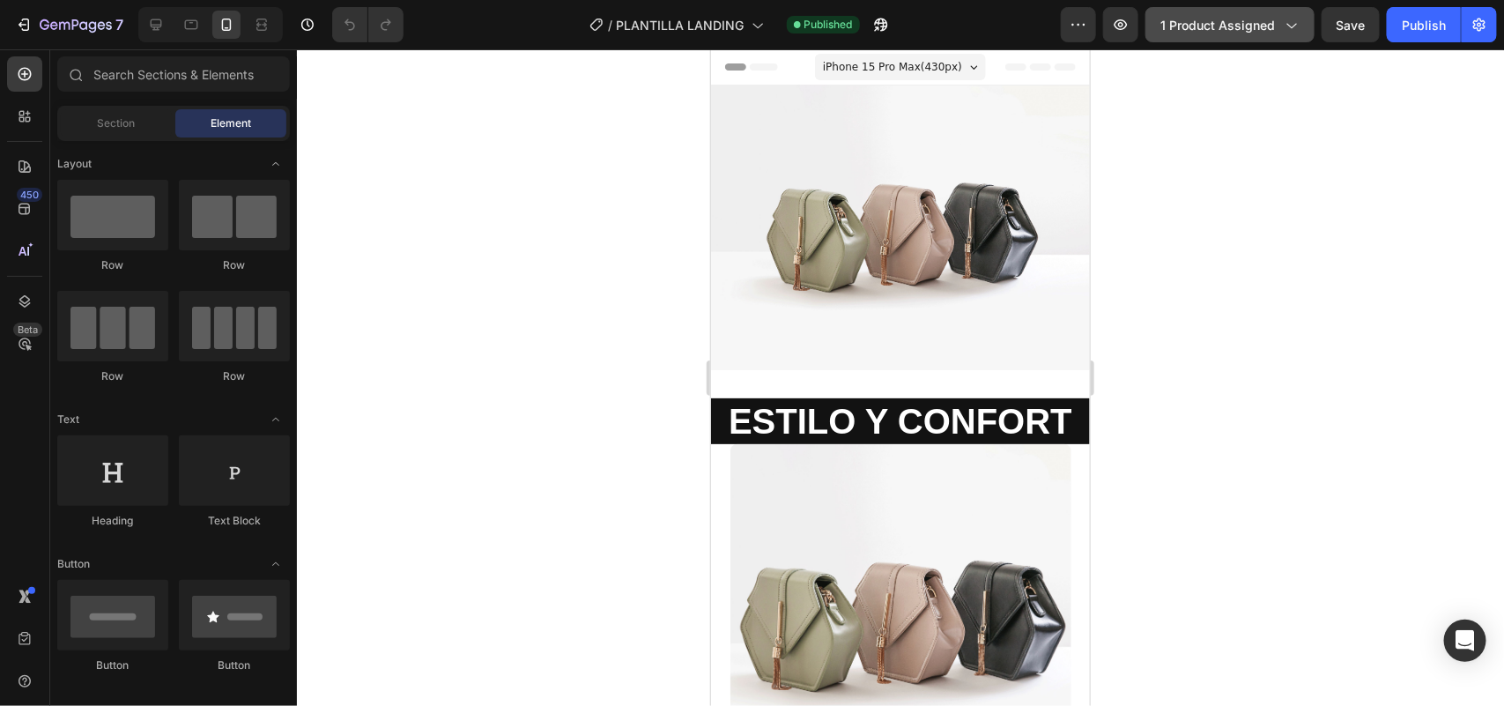  What do you see at coordinates (231, 123) in the screenshot?
I see `span: Element` at bounding box center [231, 123].